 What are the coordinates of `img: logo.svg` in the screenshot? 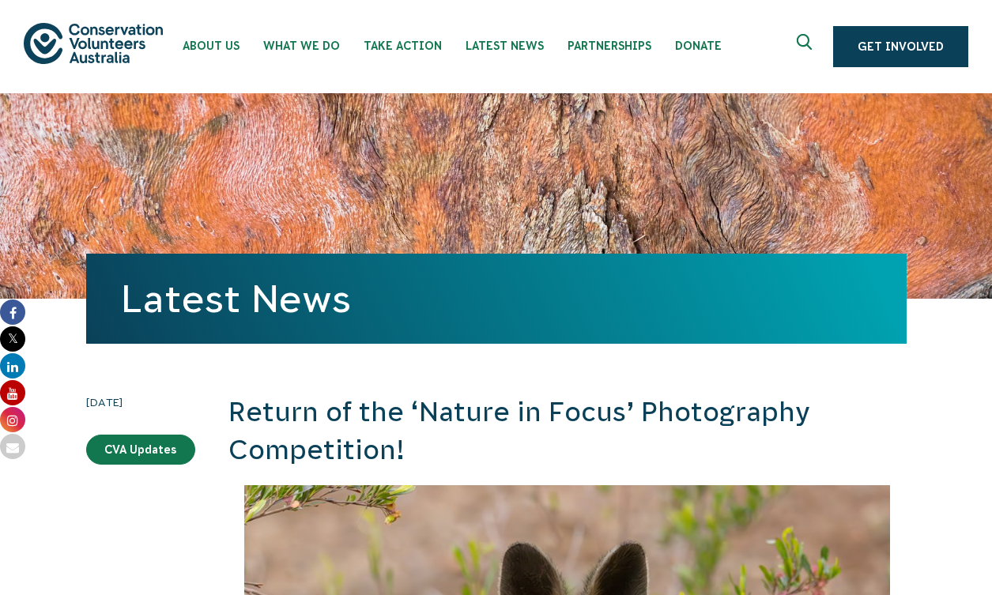 It's located at (93, 43).